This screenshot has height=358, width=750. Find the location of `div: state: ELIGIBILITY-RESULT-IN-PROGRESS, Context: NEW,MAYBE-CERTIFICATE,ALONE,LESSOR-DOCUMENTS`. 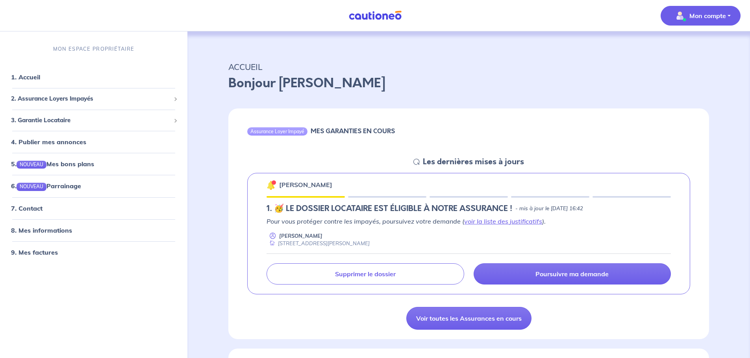

div: state: ELIGIBILITY-RESULT-IN-PROGRESS, Context: NEW,MAYBE-CERTIFICATE,ALONE,LESSOR-DOCUMENTS is located at coordinates (468, 209).